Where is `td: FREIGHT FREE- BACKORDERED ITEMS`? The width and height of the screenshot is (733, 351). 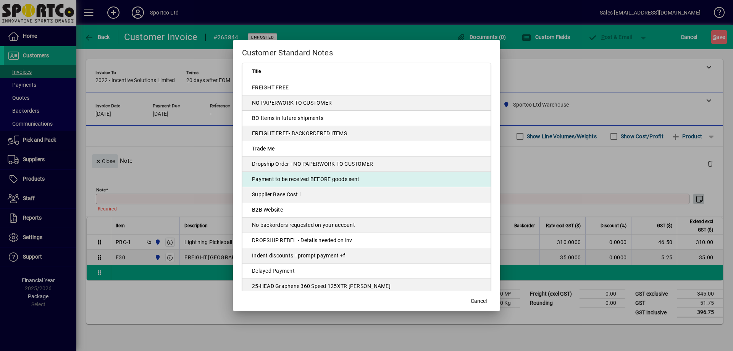 td: FREIGHT FREE- BACKORDERED ITEMS is located at coordinates (367, 134).